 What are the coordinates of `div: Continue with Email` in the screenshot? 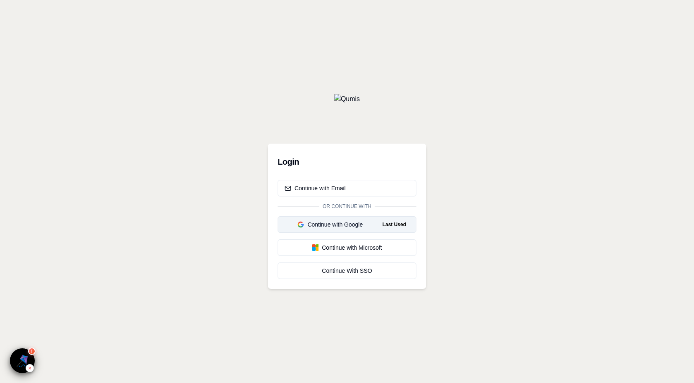 It's located at (315, 188).